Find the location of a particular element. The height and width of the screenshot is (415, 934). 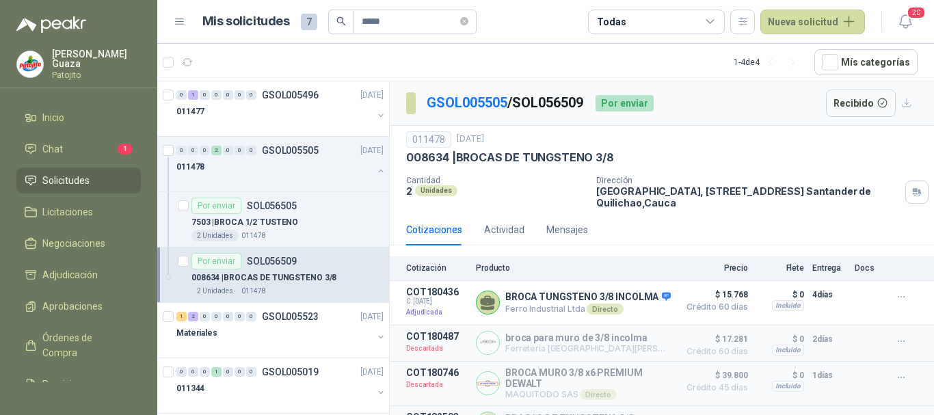

div: Directo is located at coordinates (597, 394).